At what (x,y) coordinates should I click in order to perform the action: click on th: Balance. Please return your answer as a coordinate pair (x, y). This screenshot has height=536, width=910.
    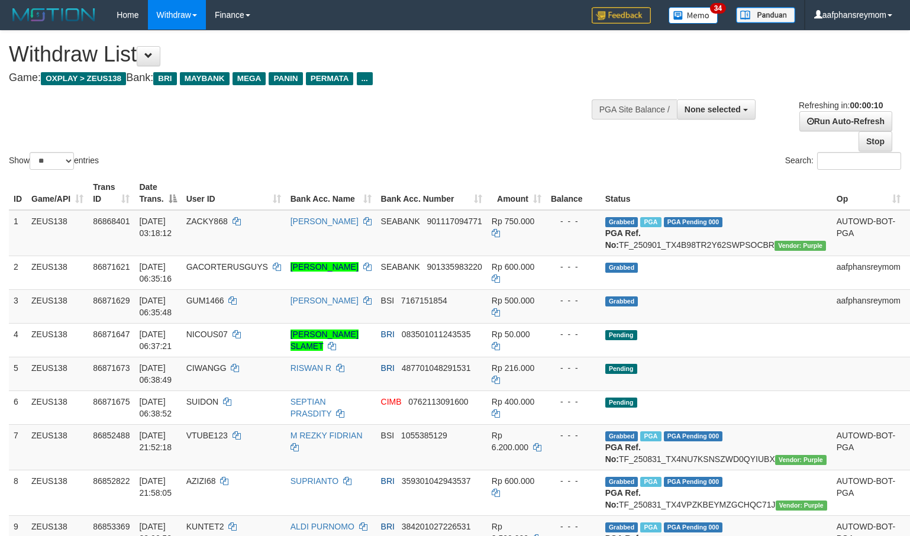
    Looking at the image, I should click on (573, 193).